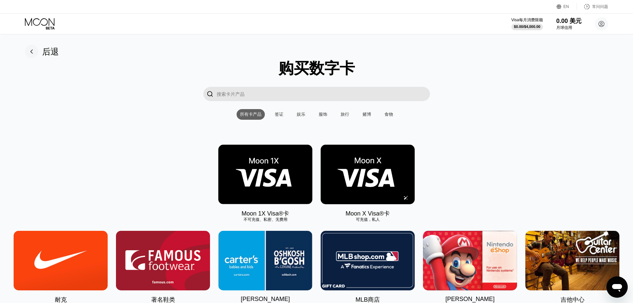  Describe the element at coordinates (527, 20) in the screenshot. I see `font: Visa每月消费限额` at that location.